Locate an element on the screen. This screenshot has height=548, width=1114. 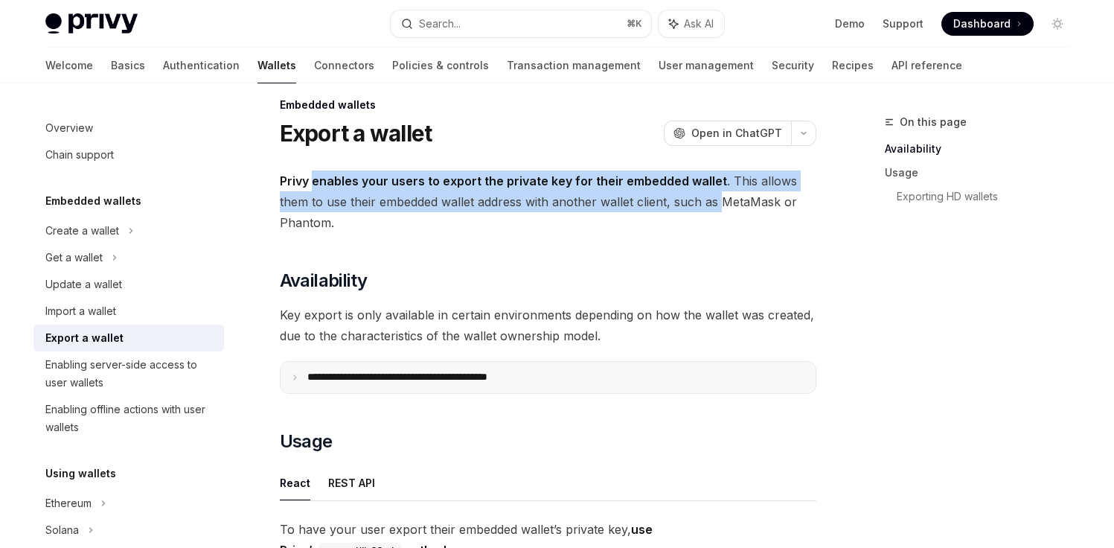
span: On this page is located at coordinates (933, 122).